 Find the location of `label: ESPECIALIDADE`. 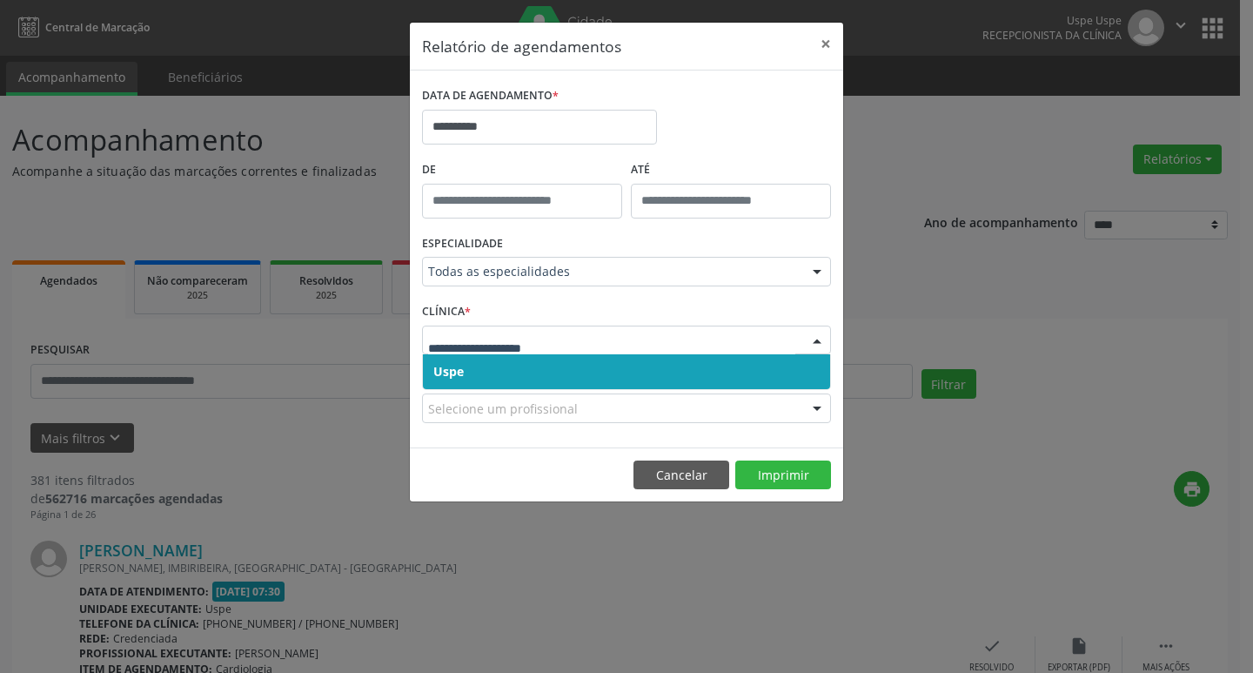

label: ESPECIALIDADE is located at coordinates (462, 244).